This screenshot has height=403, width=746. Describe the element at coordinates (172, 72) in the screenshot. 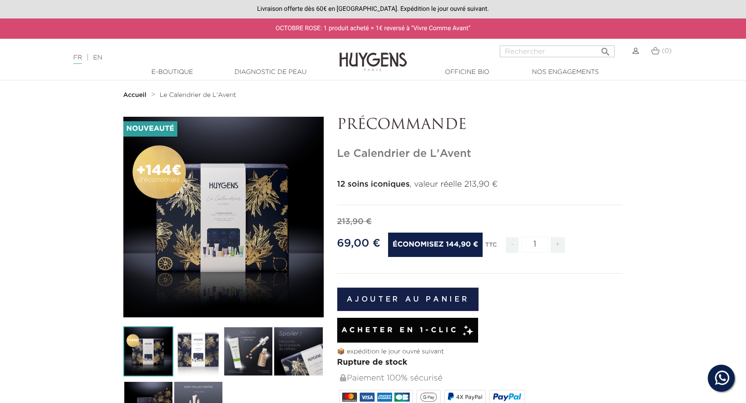

I see `a: E-Boutique` at that location.